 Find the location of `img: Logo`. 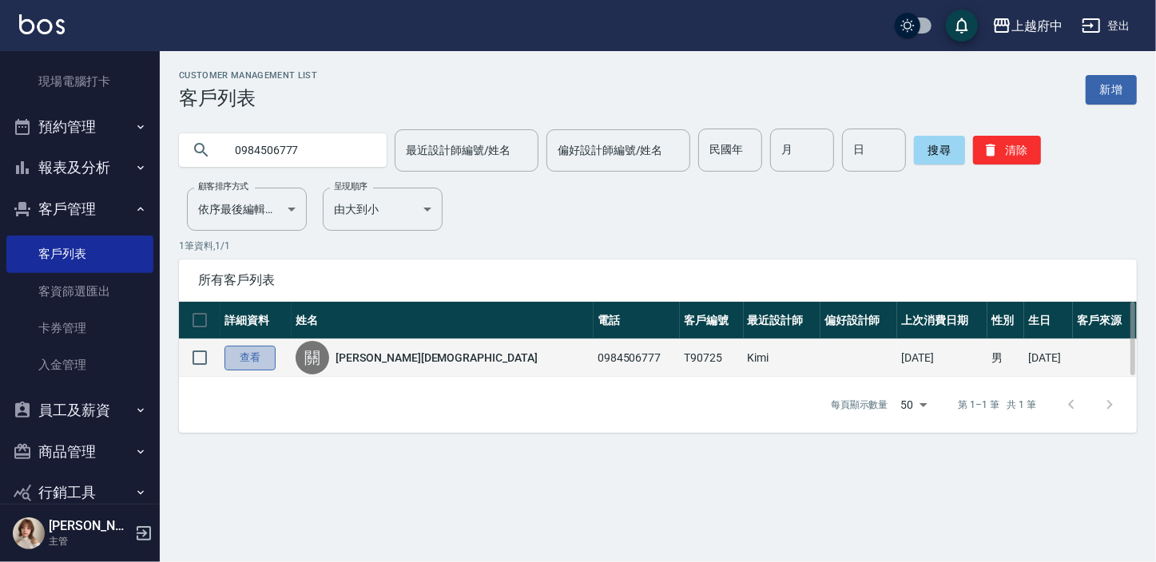

img: Logo is located at coordinates (42, 24).